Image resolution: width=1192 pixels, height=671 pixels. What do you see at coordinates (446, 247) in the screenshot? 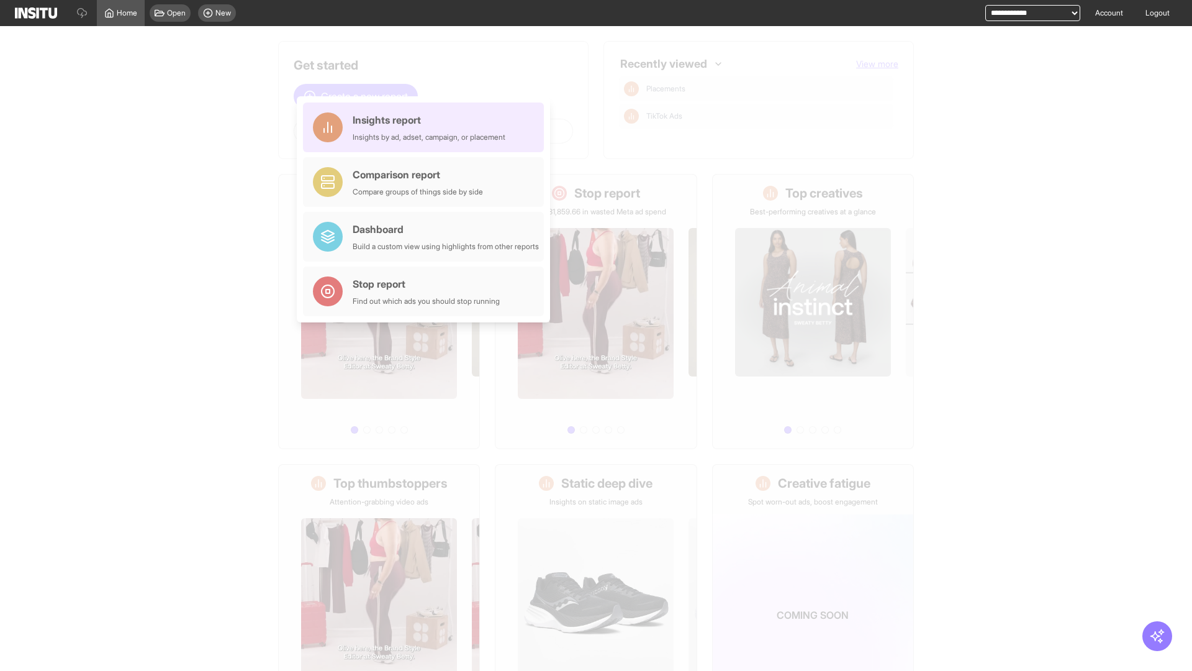
I see `div: Build a custom view using highlights from other reports` at bounding box center [446, 247].